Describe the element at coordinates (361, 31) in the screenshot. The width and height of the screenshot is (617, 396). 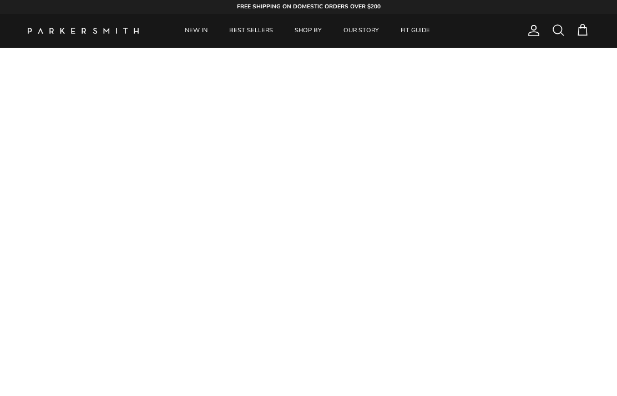
I see `a: OUR STORY` at that location.